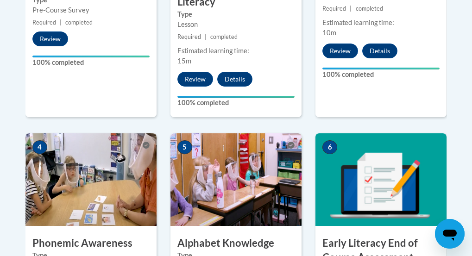  I want to click on span: 5, so click(185, 147).